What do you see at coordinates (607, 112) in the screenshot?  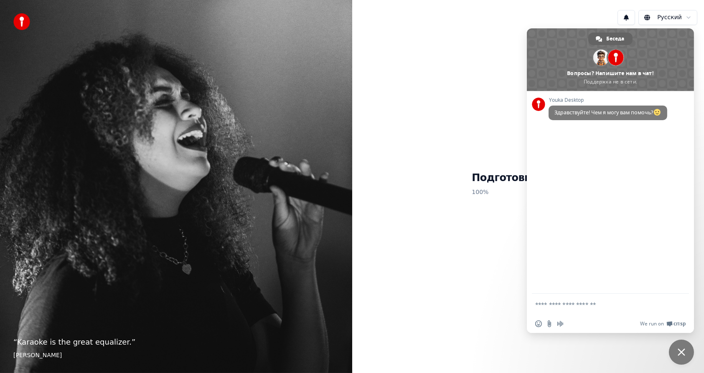 I see `span: Здравствуйте! Чем я могу вам помочь?` at bounding box center [607, 112].